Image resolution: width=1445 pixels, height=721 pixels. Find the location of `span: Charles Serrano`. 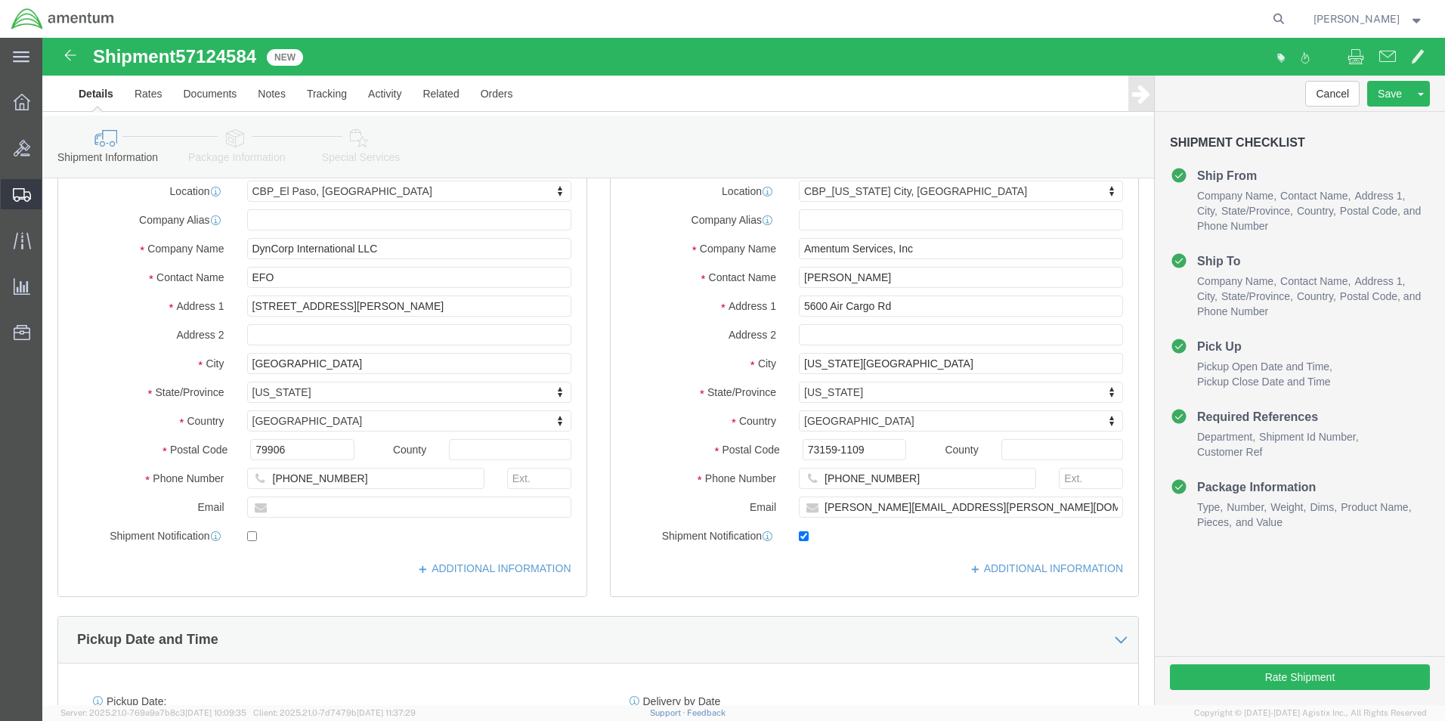

span: Charles Serrano is located at coordinates (1357, 19).